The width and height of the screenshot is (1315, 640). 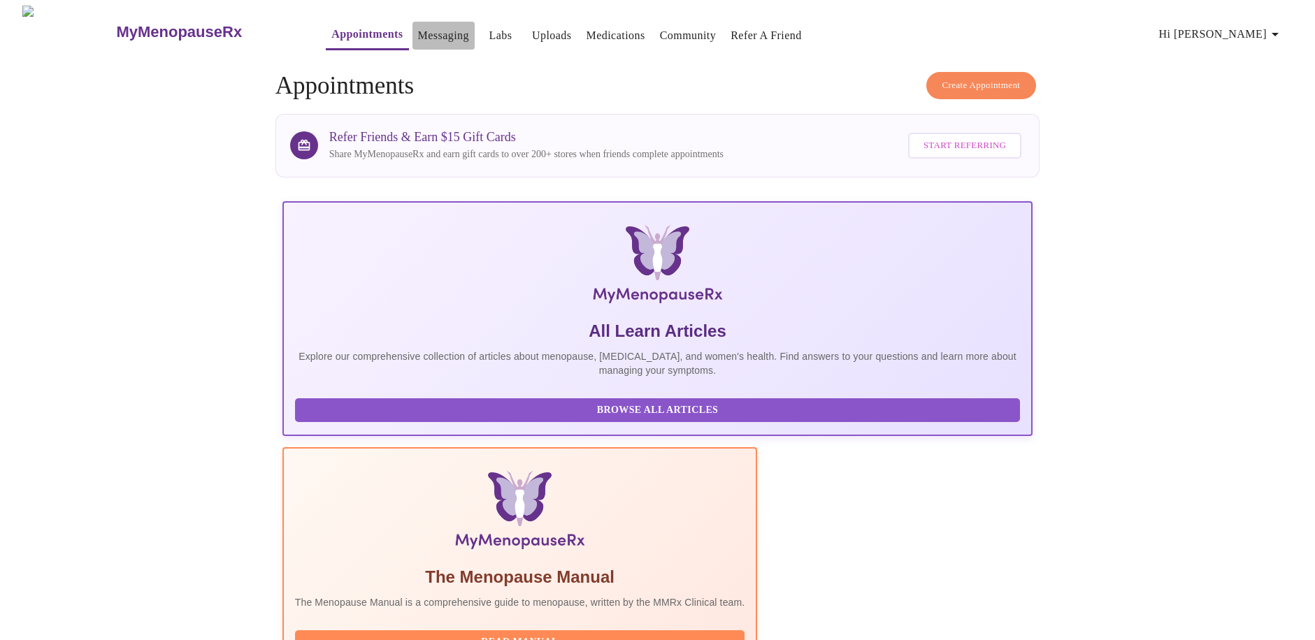 What do you see at coordinates (766, 36) in the screenshot?
I see `a: Refer a Friend` at bounding box center [766, 36].